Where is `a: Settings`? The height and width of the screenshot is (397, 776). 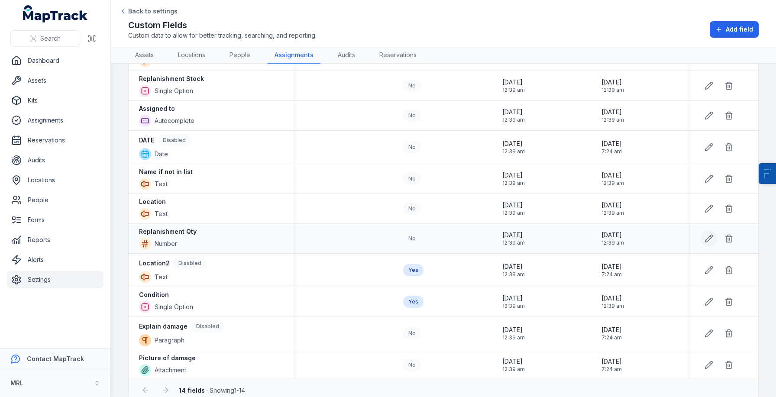
a: Settings is located at coordinates (55, 280).